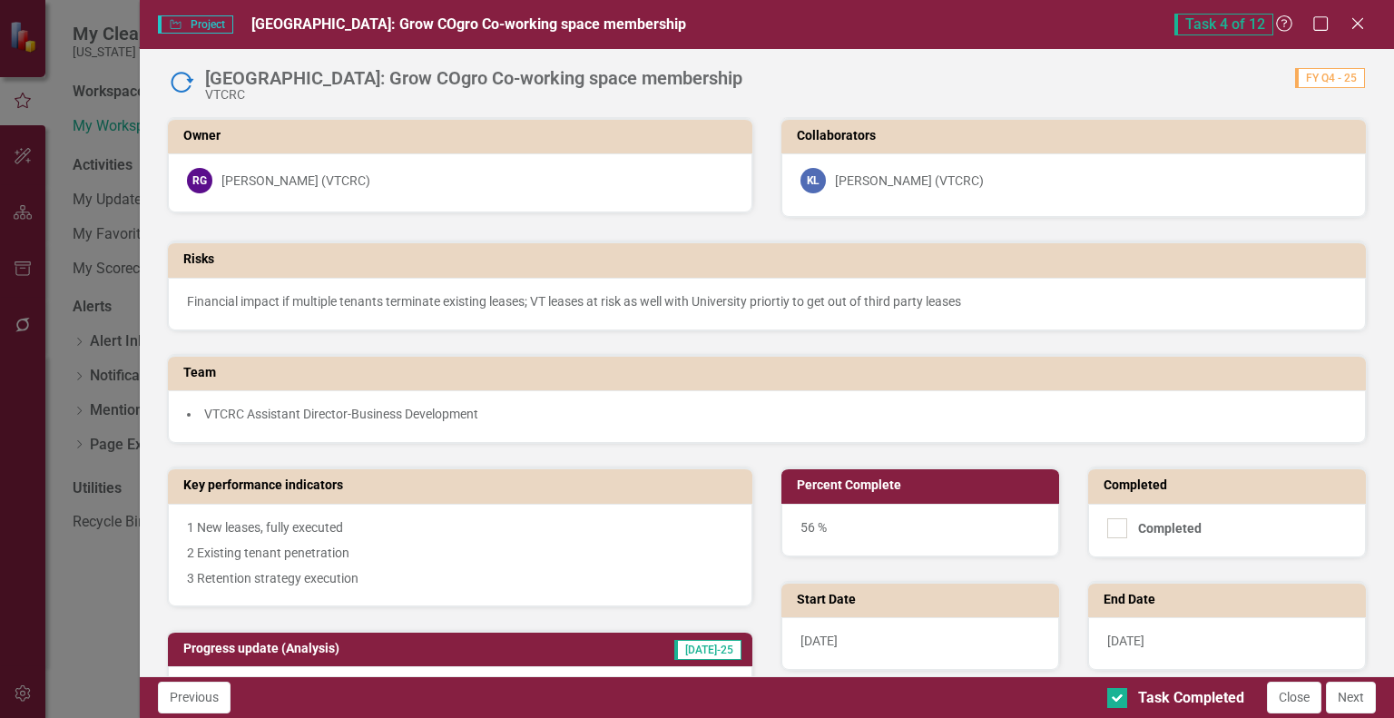 The height and width of the screenshot is (718, 1394). I want to click on span: FY Q4 - 25, so click(1330, 78).